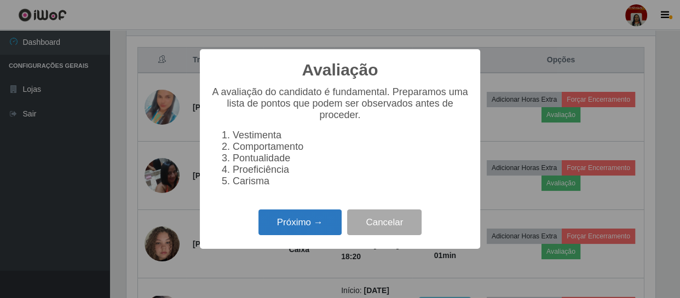 The width and height of the screenshot is (680, 298). Describe the element at coordinates (384, 222) in the screenshot. I see `button: Cancelar` at that location.